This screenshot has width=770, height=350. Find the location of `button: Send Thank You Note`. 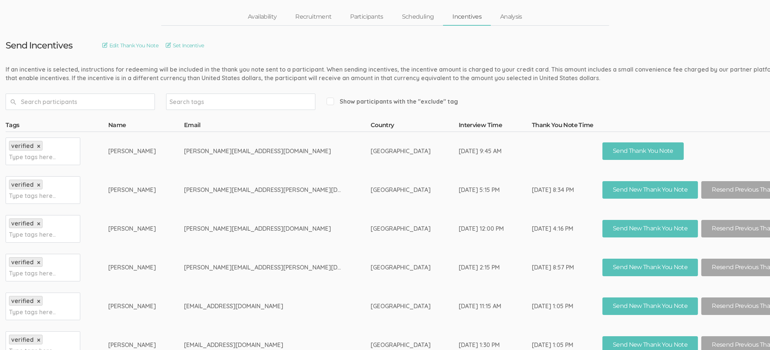

button: Send Thank You Note is located at coordinates (643, 151).